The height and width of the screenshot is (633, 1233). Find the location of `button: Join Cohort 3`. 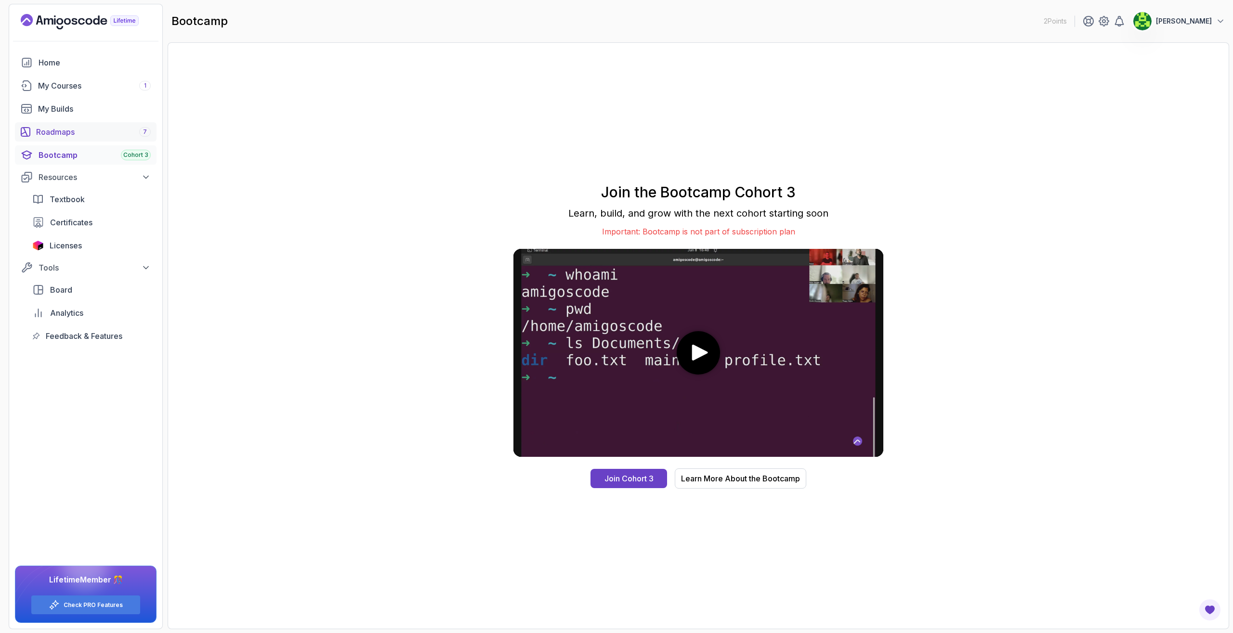

button: Join Cohort 3 is located at coordinates (629, 479).